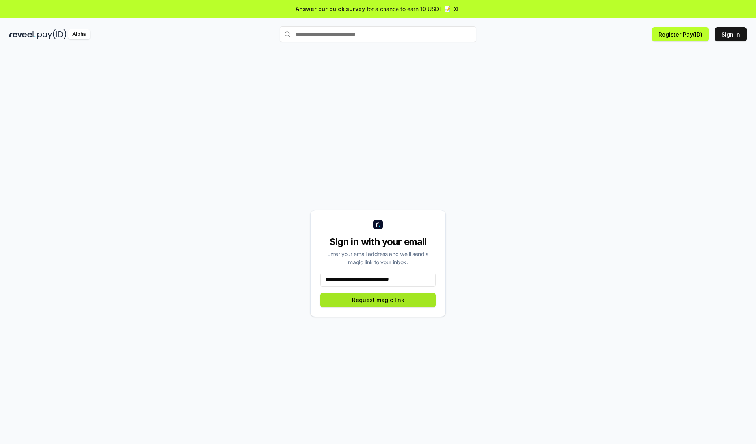  What do you see at coordinates (680, 34) in the screenshot?
I see `button: Register Pay(ID)` at bounding box center [680, 34].